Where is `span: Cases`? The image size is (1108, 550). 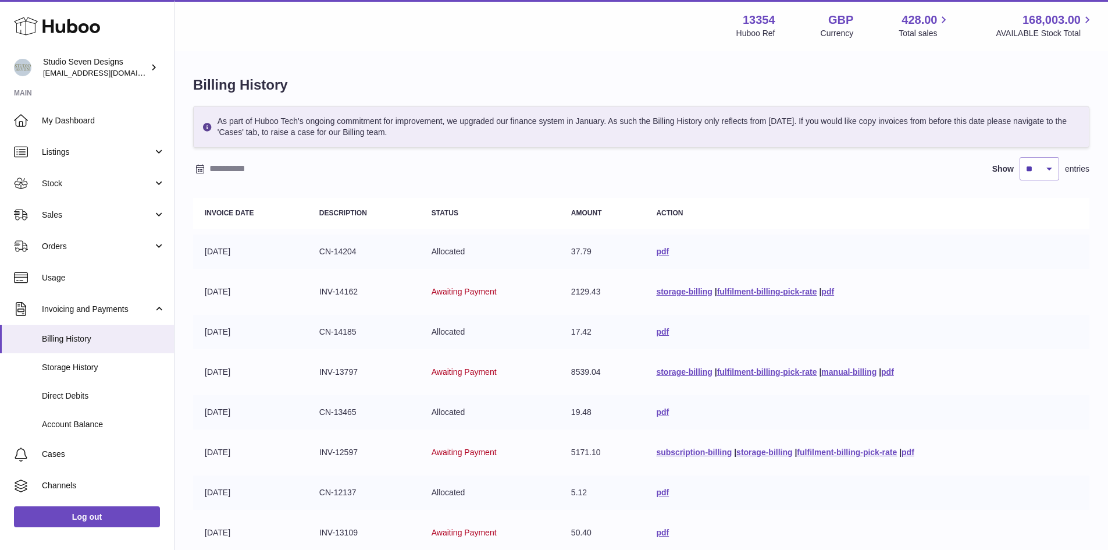 span: Cases is located at coordinates (104, 454).